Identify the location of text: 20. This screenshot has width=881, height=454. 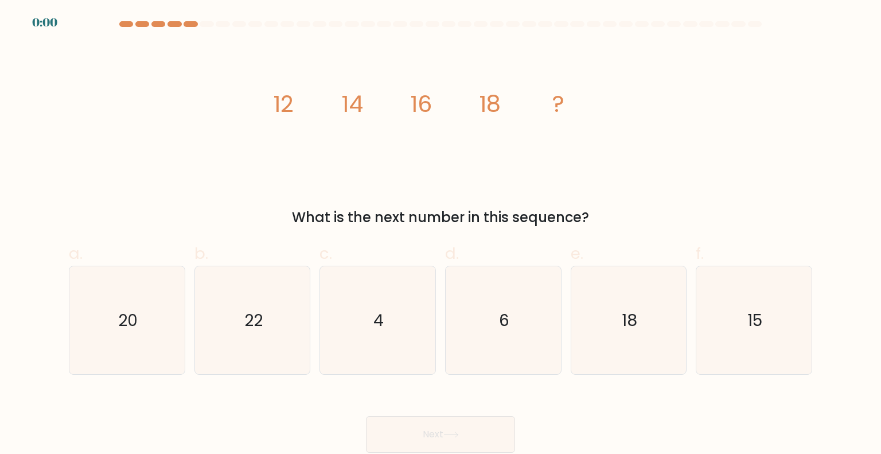
(128, 319).